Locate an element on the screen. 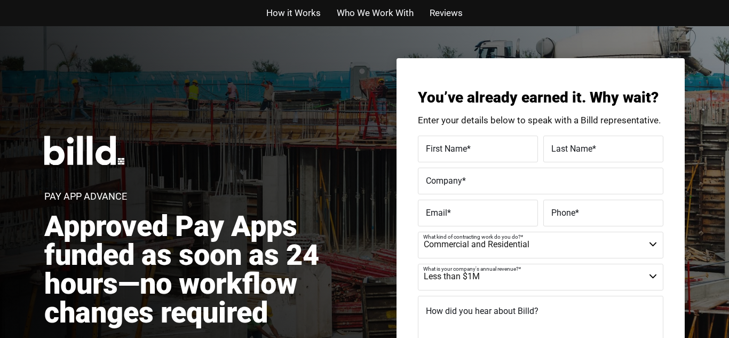 This screenshot has width=729, height=338. span: First Name is located at coordinates (446, 148).